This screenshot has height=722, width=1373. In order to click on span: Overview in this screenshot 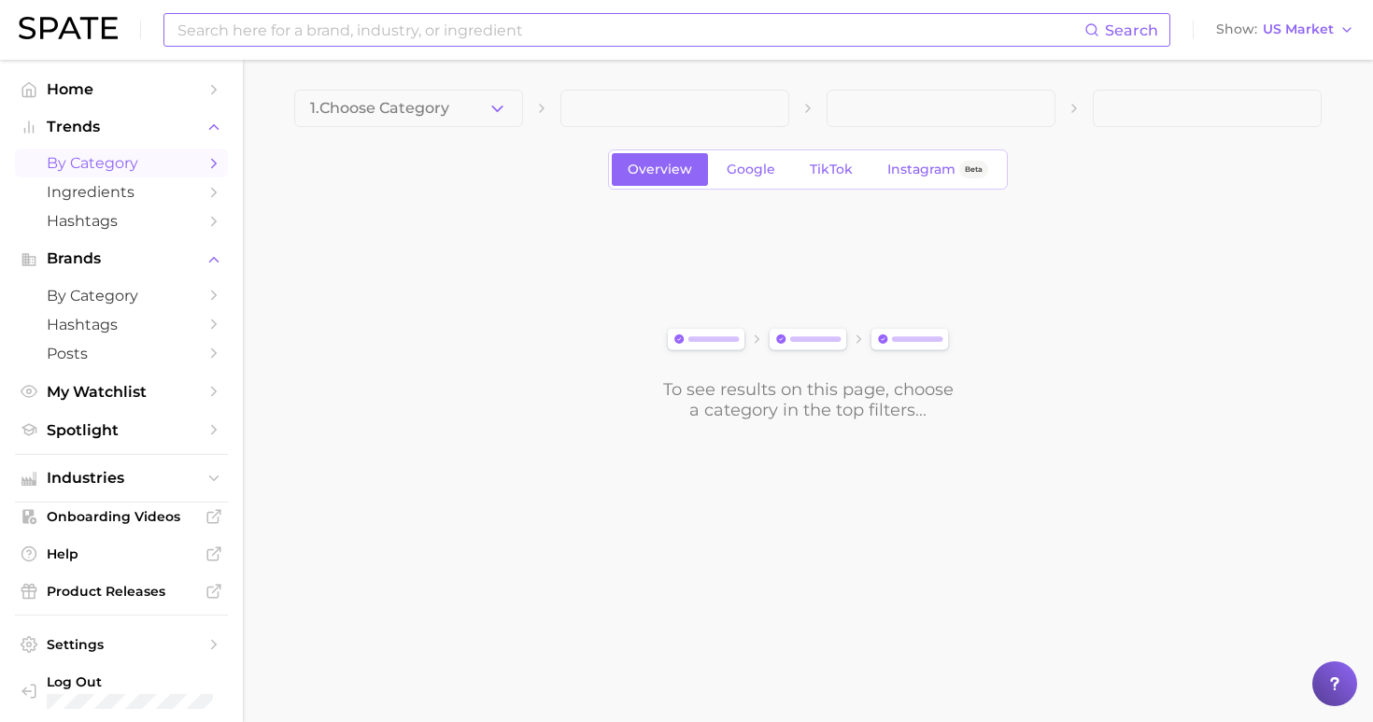, I will do `click(659, 169)`.